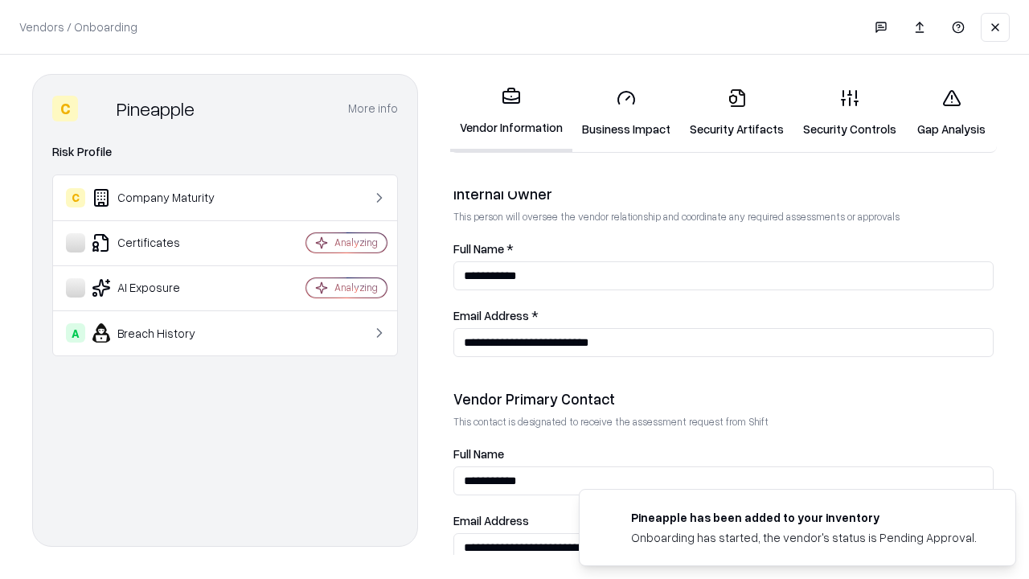  Describe the element at coordinates (723, 453) in the screenshot. I see `label: Full Name` at that location.